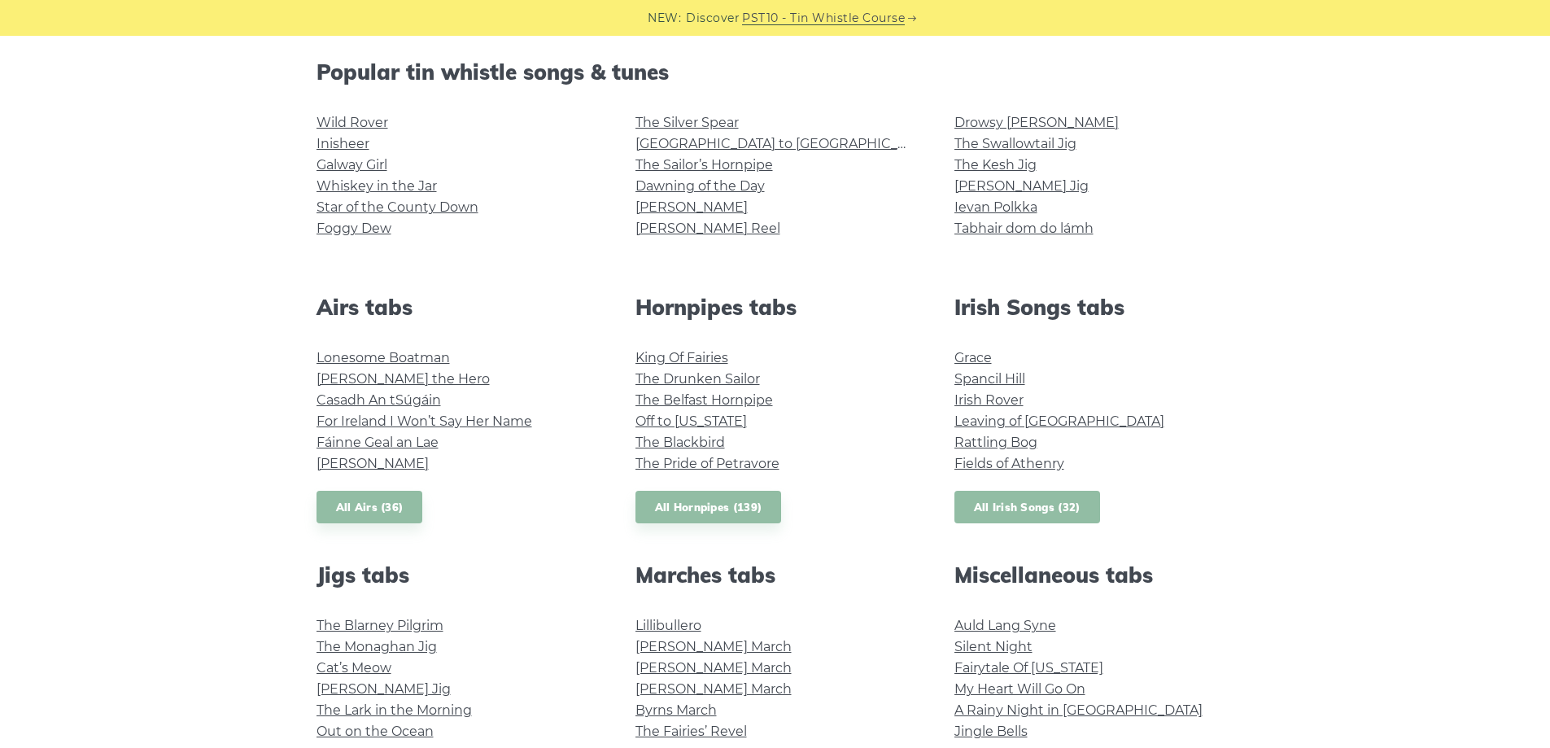  What do you see at coordinates (680, 442) in the screenshot?
I see `a: The Blackbird` at bounding box center [680, 442].